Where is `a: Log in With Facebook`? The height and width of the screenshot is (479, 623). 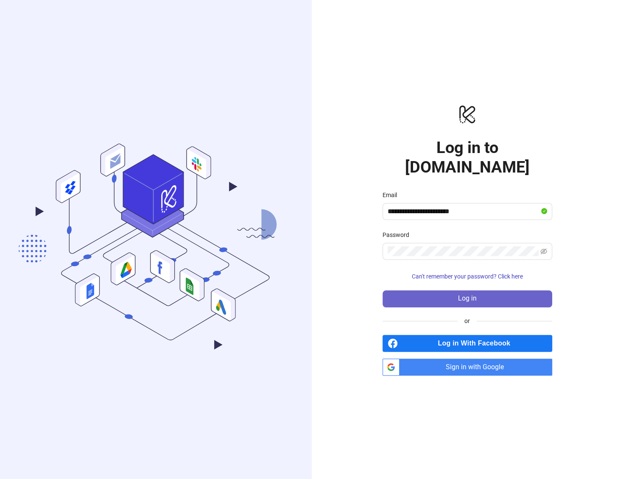 a: Log in With Facebook is located at coordinates (467, 343).